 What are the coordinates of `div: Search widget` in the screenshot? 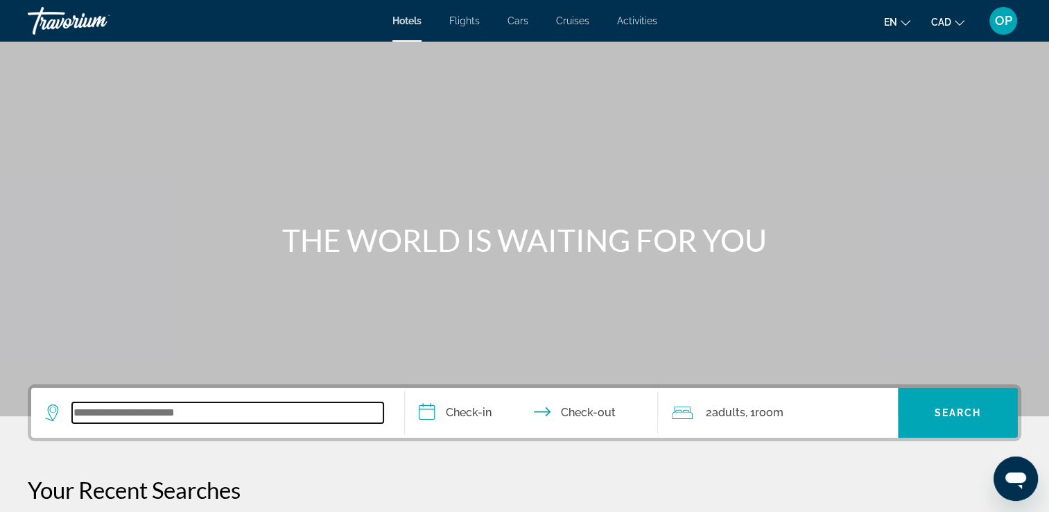 It's located at (524, 412).